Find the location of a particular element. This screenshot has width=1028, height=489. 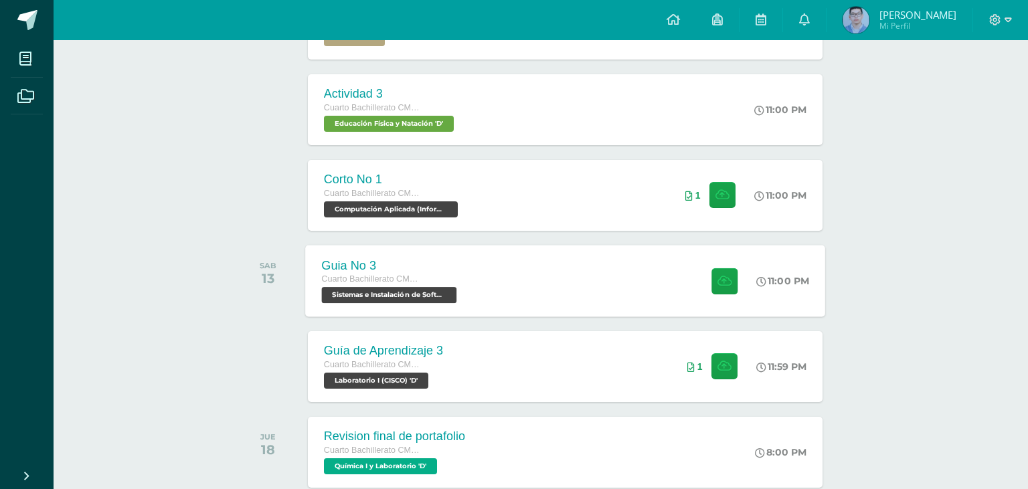

div: SAB is located at coordinates (268, 266).